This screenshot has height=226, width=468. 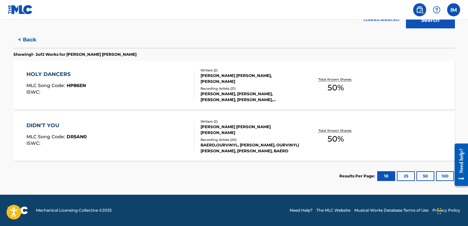 I want to click on button: 50, so click(x=425, y=176).